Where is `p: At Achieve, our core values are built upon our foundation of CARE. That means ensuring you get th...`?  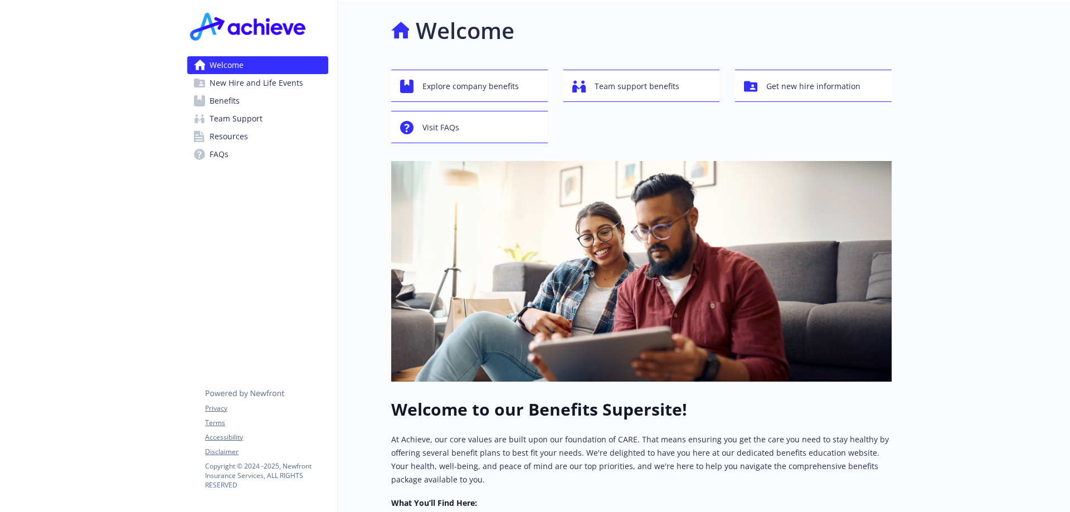
p: At Achieve, our core values are built upon our foundation of CARE. That means ensuring you get th... is located at coordinates (641, 460).